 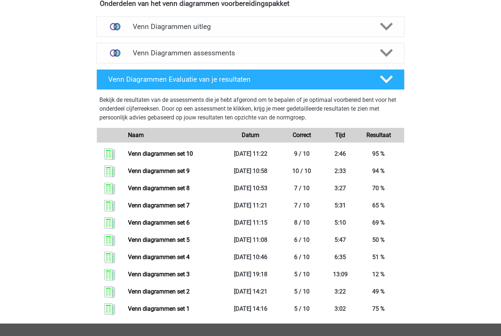 I want to click on a: Venn diagrammen set 4, so click(x=159, y=257).